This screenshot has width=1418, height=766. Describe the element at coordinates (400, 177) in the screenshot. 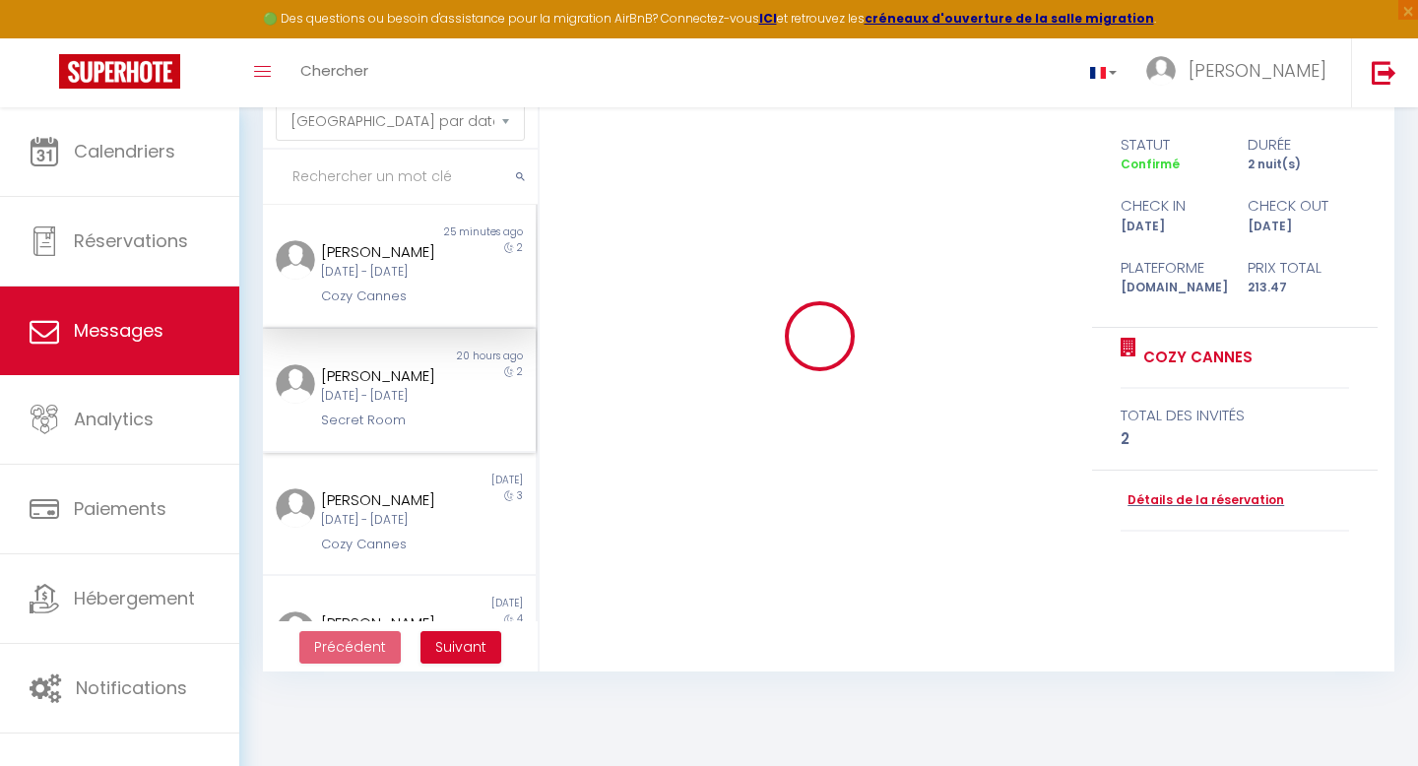

I see `input: Rechercher un mot clé` at that location.